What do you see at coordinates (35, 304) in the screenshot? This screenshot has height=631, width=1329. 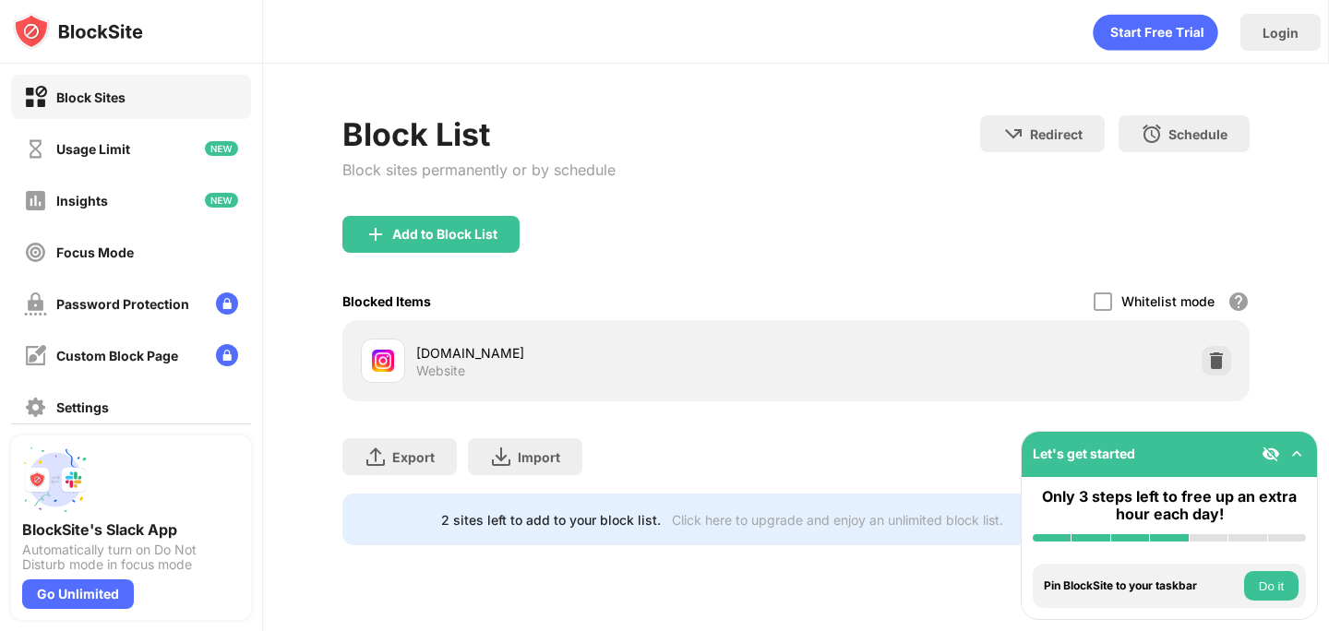 I see `img: password-protection-off.svg` at bounding box center [35, 304].